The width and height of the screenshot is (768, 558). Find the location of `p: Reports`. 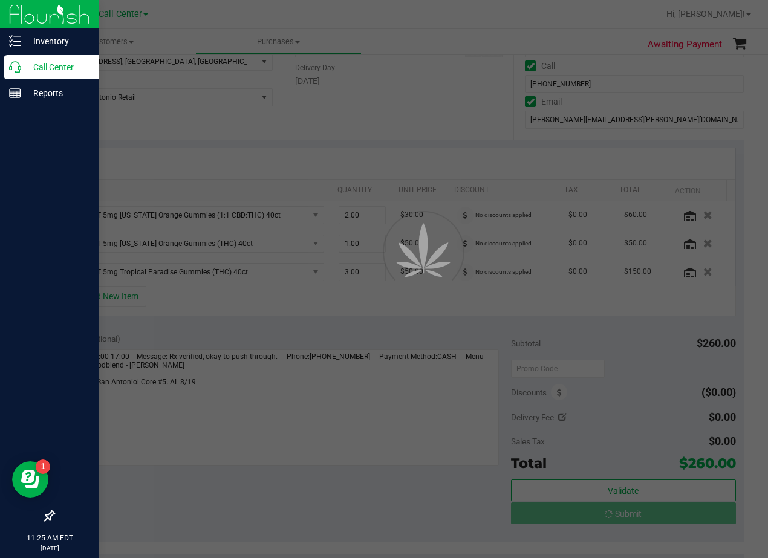

p: Reports is located at coordinates (57, 93).